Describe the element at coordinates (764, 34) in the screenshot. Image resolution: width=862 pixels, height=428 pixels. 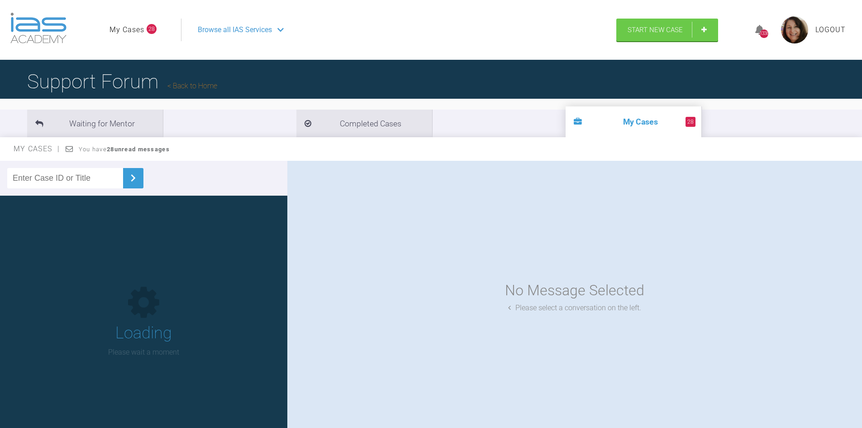
I see `div: 1338` at that location.